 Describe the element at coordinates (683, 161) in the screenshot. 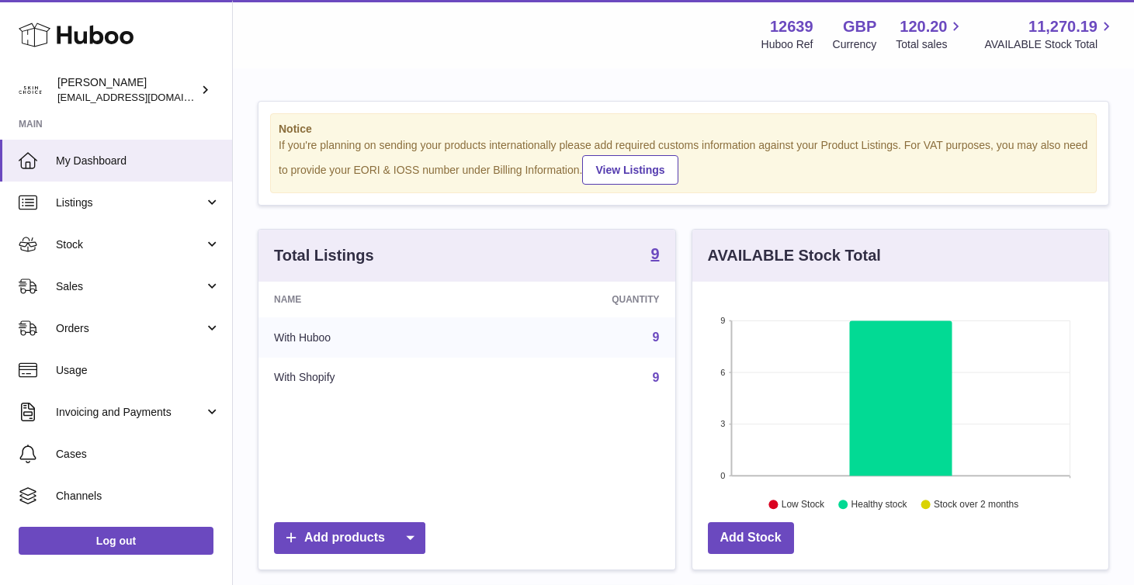

I see `div: If you're planning on sending your products internationally please add required customs informati...` at that location.